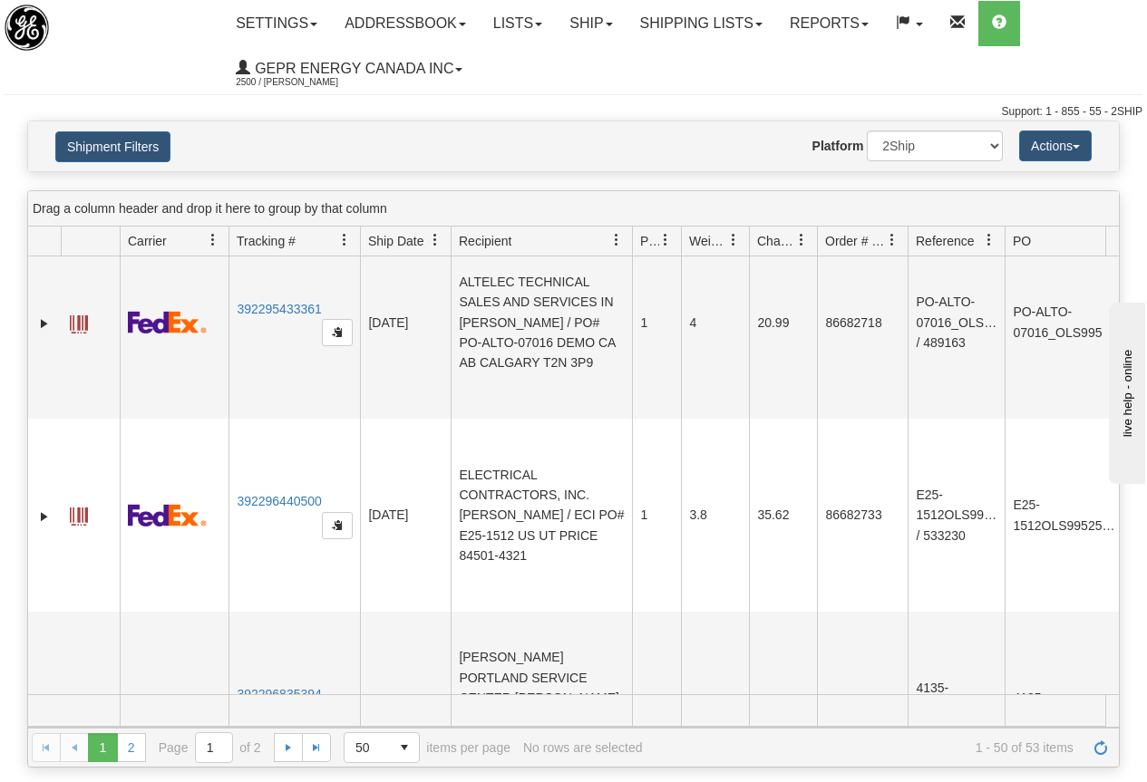 The image size is (1147, 782). Describe the element at coordinates (316, 748) in the screenshot. I see `a: Go to the last page` at that location.